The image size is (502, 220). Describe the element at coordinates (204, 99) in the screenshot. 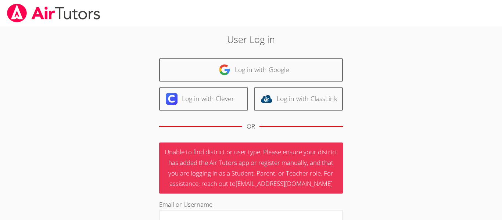

I see `a: Log in with Clever` at that location.